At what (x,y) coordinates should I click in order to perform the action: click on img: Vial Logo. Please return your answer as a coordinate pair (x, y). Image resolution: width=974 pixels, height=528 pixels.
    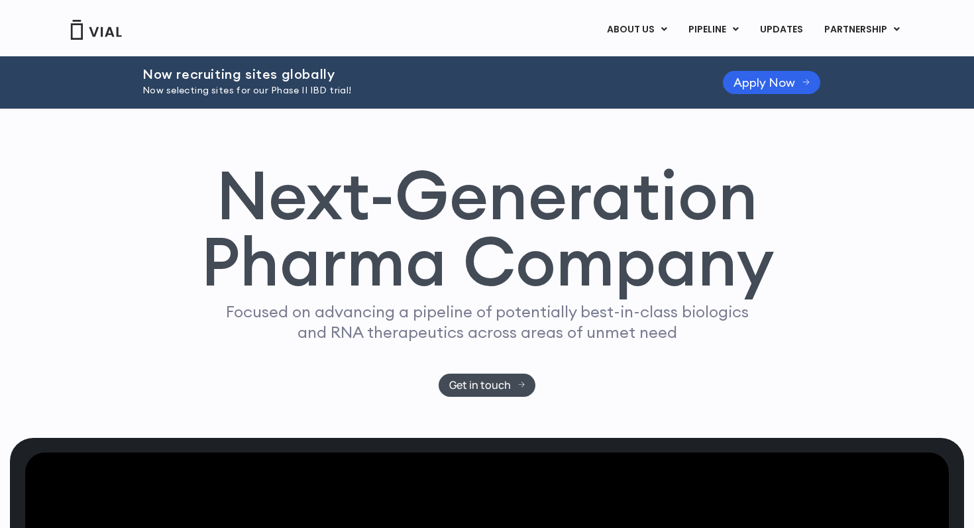
    Looking at the image, I should click on (96, 30).